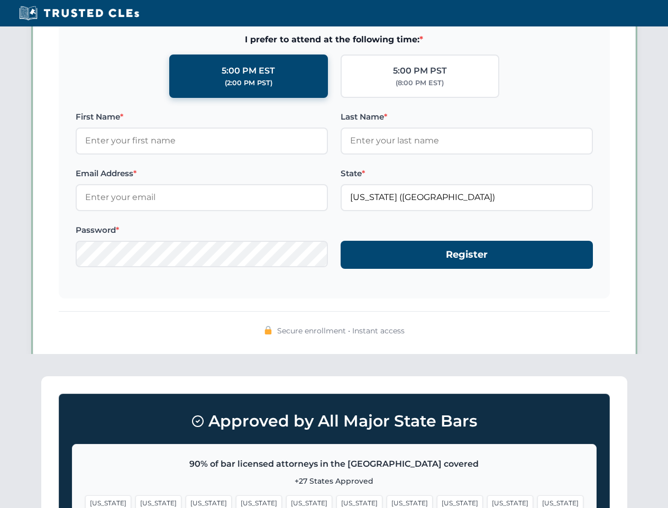  What do you see at coordinates (467, 255) in the screenshot?
I see `button: Register` at bounding box center [467, 255].